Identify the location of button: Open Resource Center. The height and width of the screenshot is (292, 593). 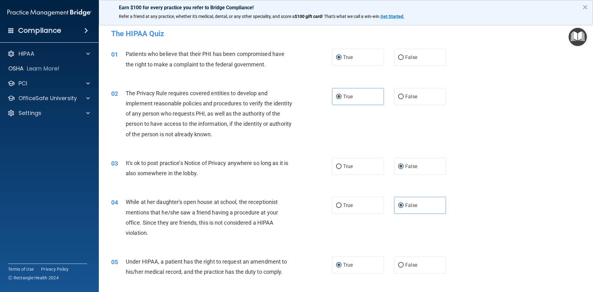
(577, 37).